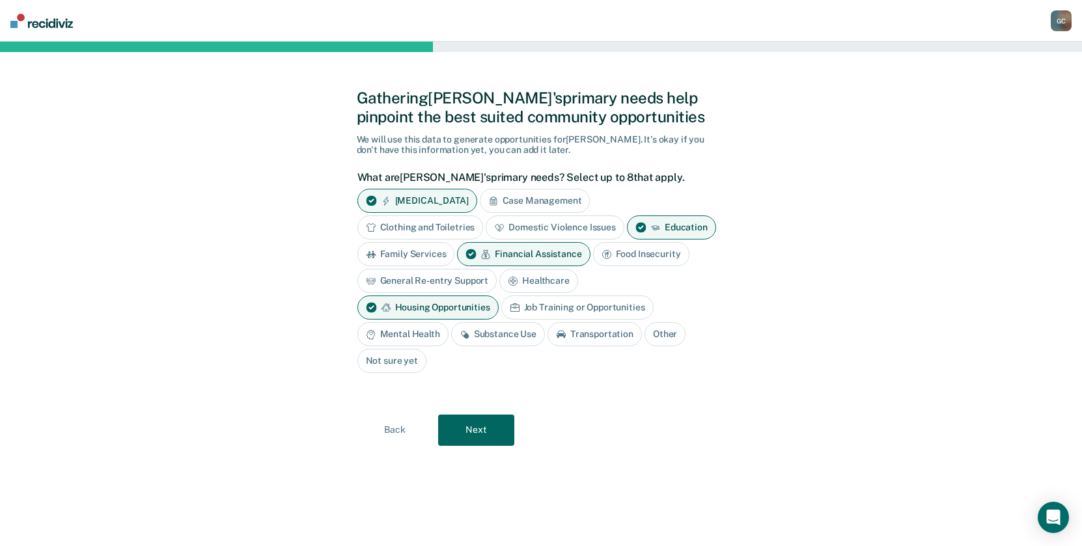 The width and height of the screenshot is (1082, 546). What do you see at coordinates (406, 254) in the screenshot?
I see `div: Family Services` at bounding box center [406, 254].